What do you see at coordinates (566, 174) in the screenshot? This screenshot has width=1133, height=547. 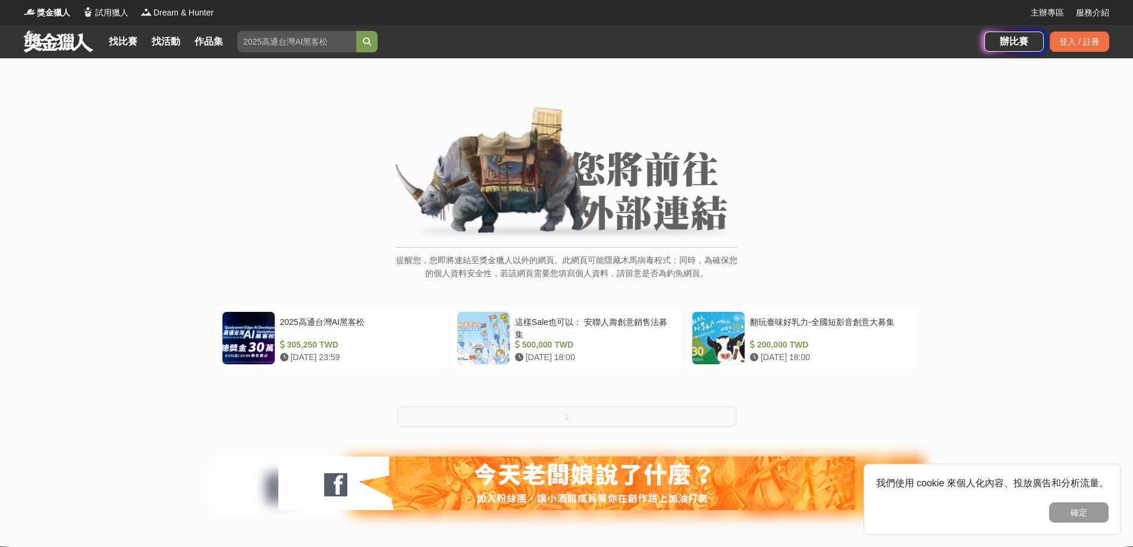 I see `img: External Link Banner` at bounding box center [566, 174].